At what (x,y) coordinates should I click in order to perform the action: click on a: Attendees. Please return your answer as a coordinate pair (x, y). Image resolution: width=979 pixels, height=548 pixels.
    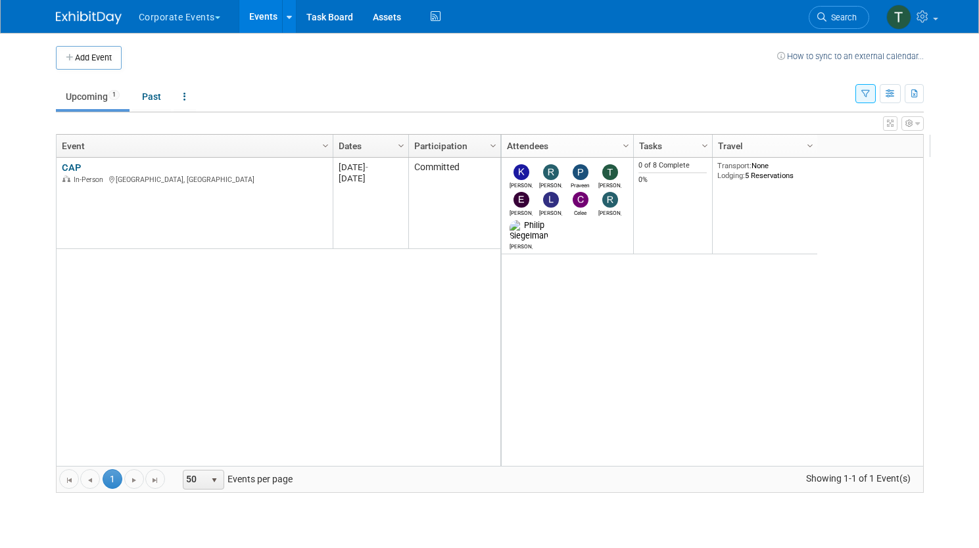
    Looking at the image, I should click on (566, 146).